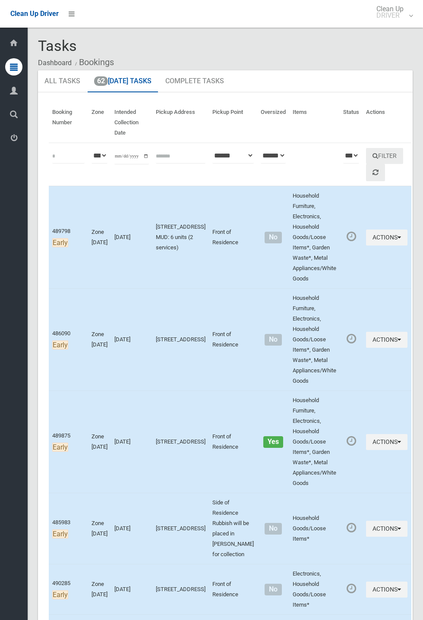 This screenshot has height=620, width=423. Describe the element at coordinates (180, 123) in the screenshot. I see `th: Pickup Address` at that location.